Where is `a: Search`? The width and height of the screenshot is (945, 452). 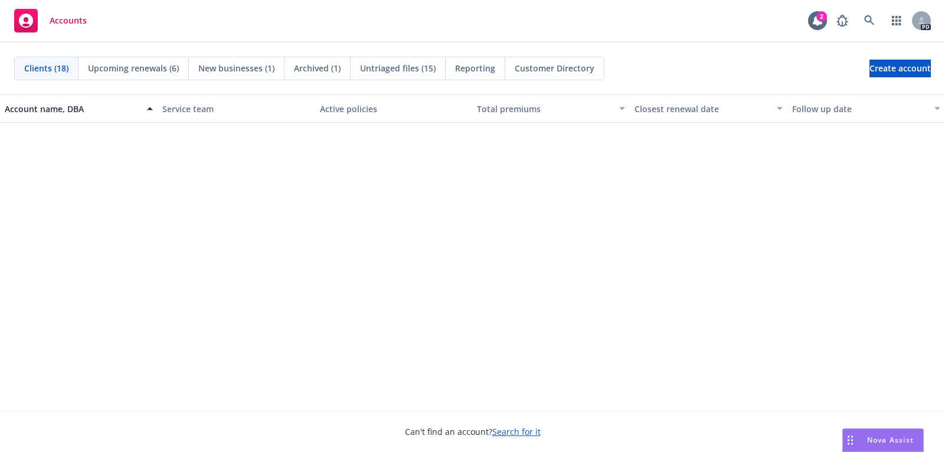 a: Search is located at coordinates (869, 21).